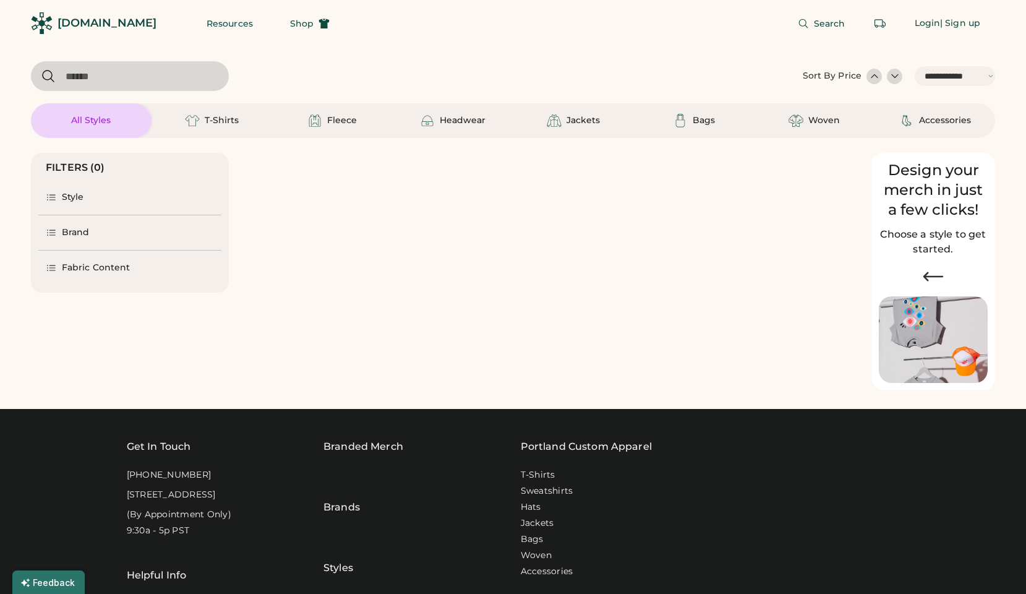  What do you see at coordinates (75, 168) in the screenshot?
I see `div: FILTERS (0)` at bounding box center [75, 168].